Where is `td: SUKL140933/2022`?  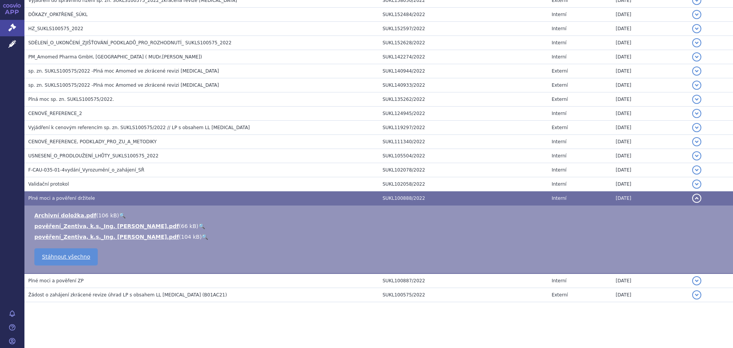
td: SUKL140933/2022 is located at coordinates (463, 85).